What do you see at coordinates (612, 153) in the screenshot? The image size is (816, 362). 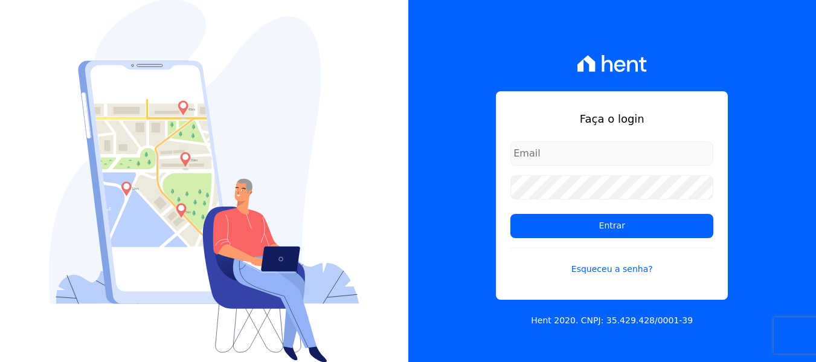 I see `input: Email` at bounding box center [612, 153].